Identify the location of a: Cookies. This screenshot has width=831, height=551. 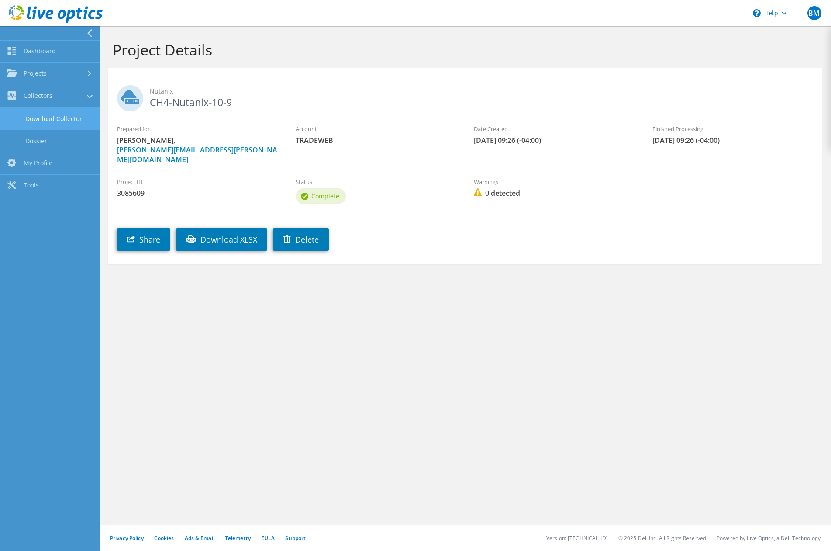
(164, 538).